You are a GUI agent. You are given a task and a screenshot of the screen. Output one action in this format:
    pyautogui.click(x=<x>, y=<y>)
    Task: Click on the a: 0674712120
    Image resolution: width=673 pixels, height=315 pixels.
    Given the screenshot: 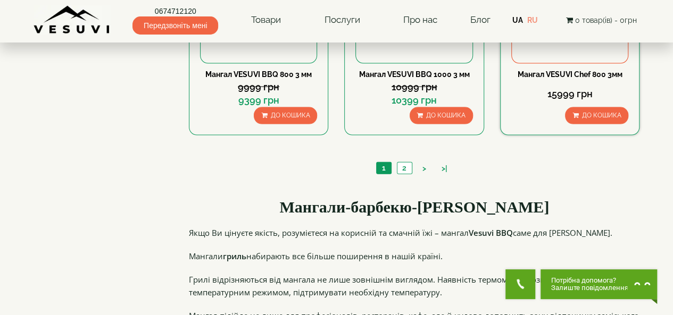 What is the action you would take?
    pyautogui.click(x=175, y=11)
    